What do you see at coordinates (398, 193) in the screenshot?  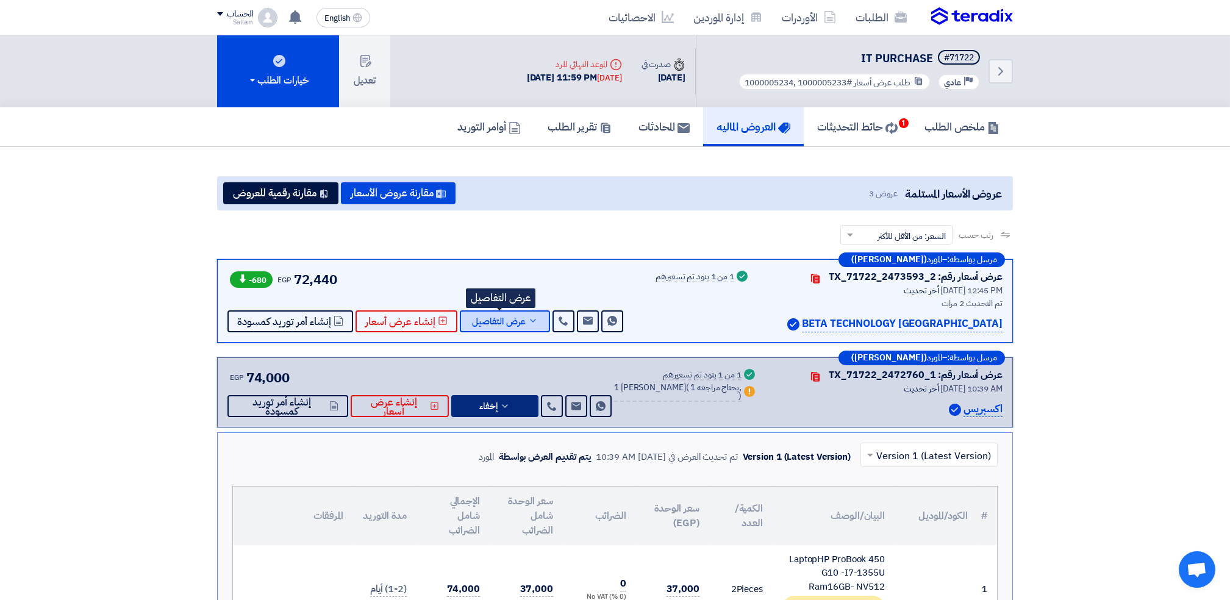 I see `button: مقارنة عروض الأسعار` at bounding box center [398, 193].